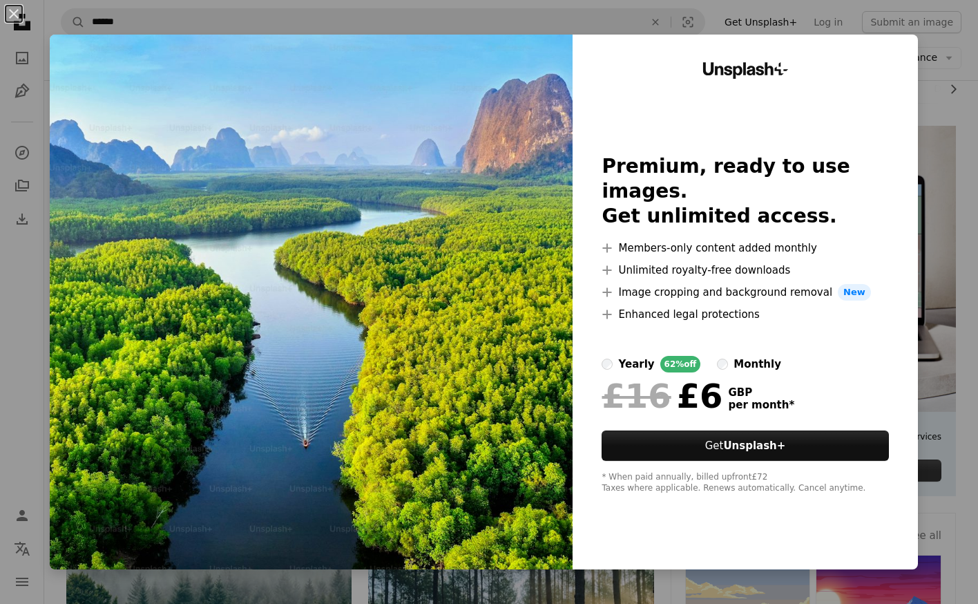 The width and height of the screenshot is (978, 604). What do you see at coordinates (757, 364) in the screenshot?
I see `div: monthly` at bounding box center [757, 364].